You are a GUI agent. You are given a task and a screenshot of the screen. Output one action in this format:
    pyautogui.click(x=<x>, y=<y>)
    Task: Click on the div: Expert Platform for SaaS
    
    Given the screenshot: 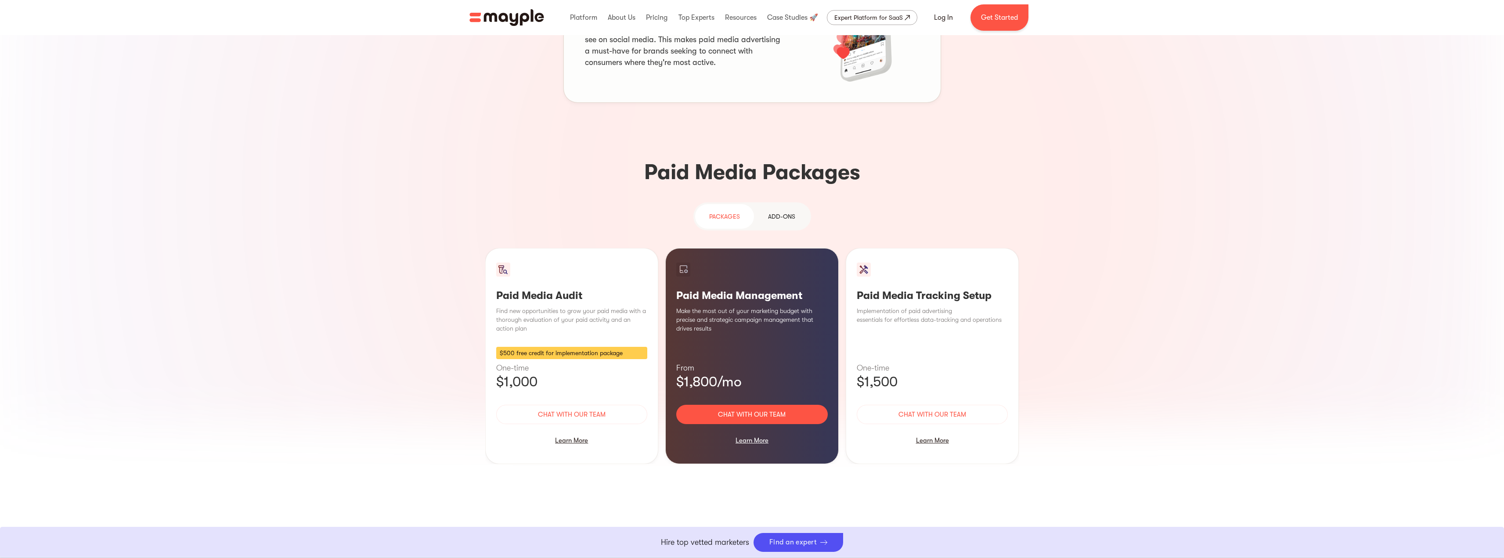 What is the action you would take?
    pyautogui.click(x=869, y=18)
    